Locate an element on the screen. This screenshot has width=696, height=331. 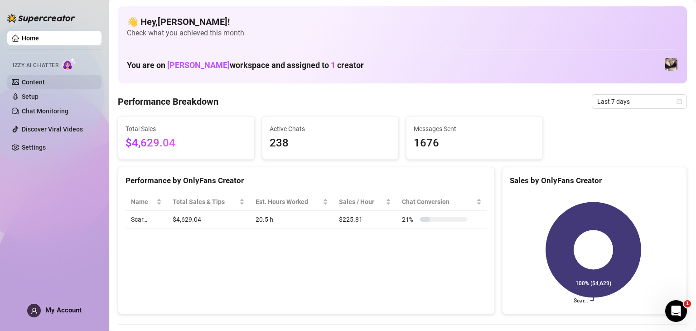
th: Chat Conversion is located at coordinates (442, 202).